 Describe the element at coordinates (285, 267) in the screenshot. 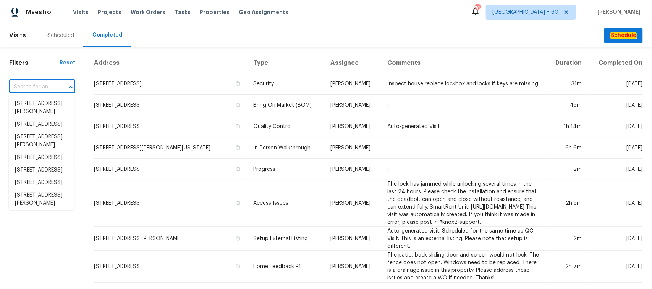

I see `td: Home Feedback P1` at that location.